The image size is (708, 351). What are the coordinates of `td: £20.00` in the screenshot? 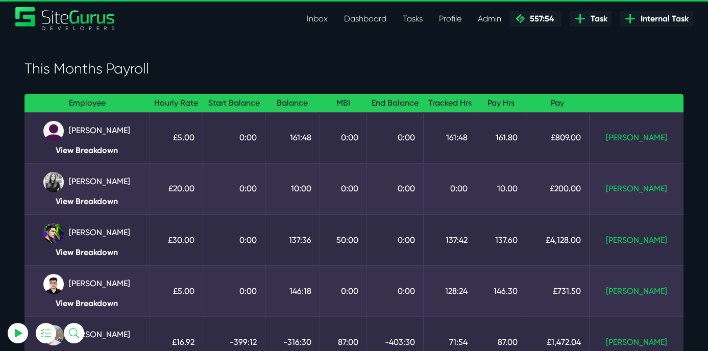 It's located at (176, 189).